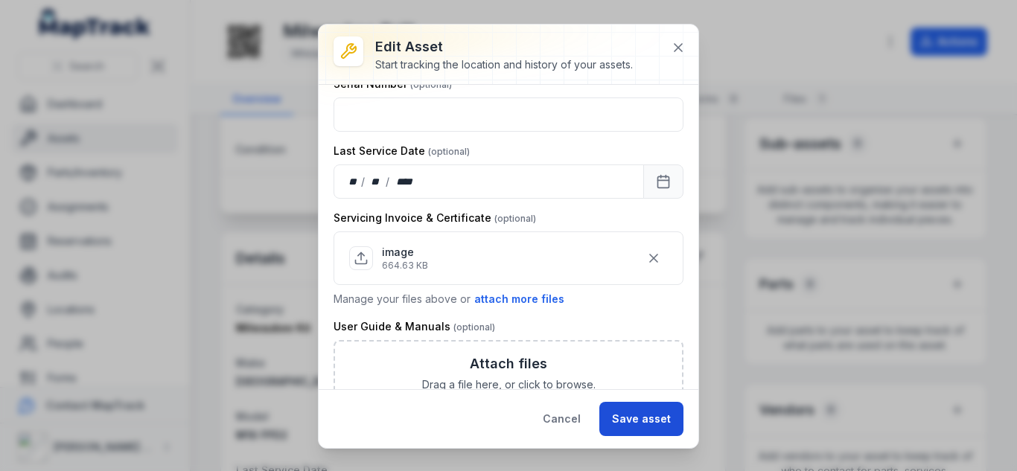  Describe the element at coordinates (401, 151) in the screenshot. I see `label: Last Service Date` at that location.